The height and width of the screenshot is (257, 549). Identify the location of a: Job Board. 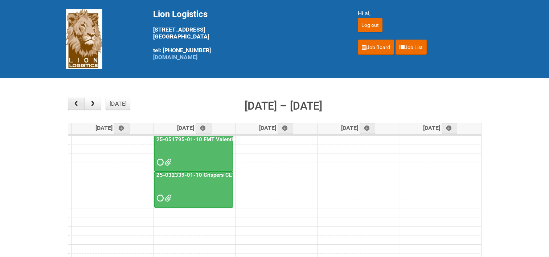
(376, 47).